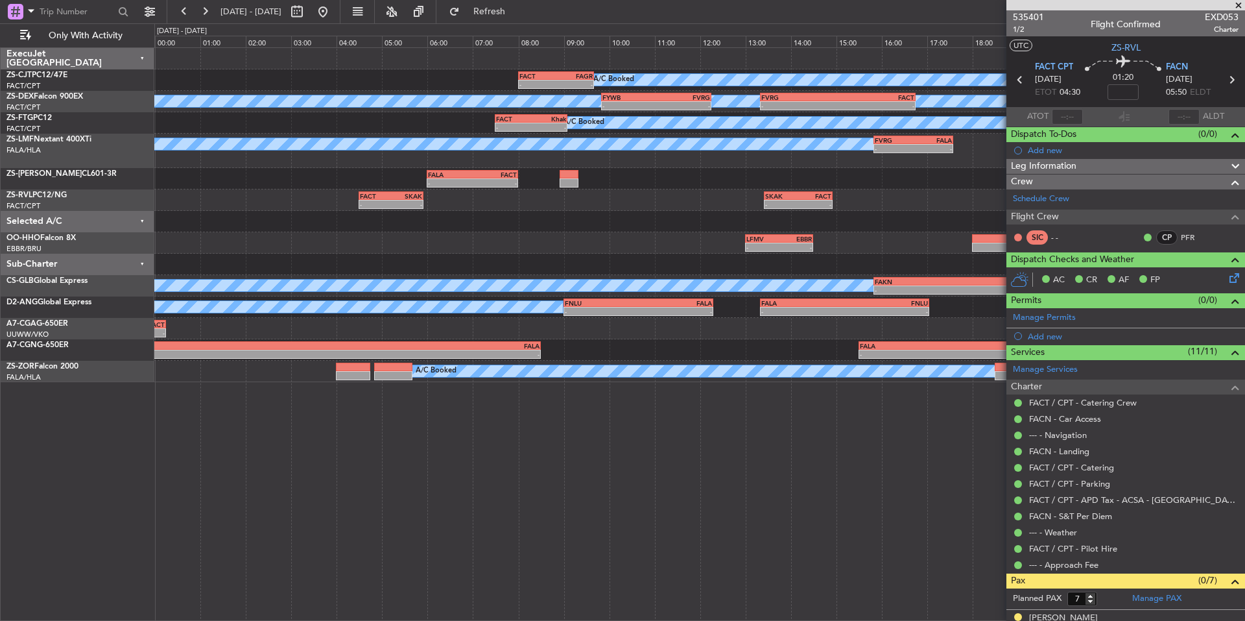  I want to click on div: 07:00, so click(496, 42).